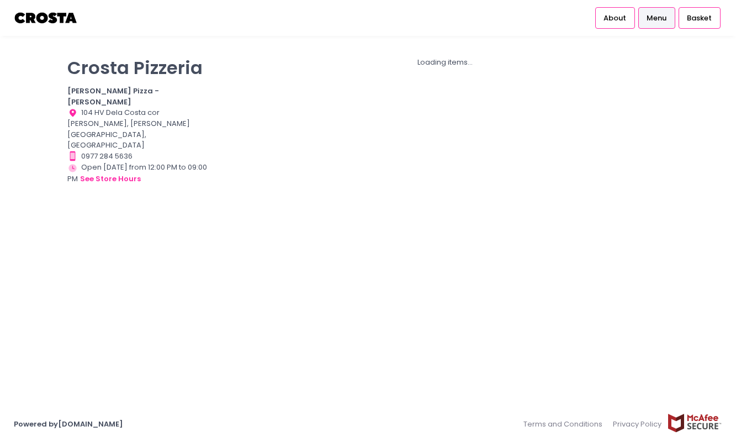  What do you see at coordinates (615, 18) in the screenshot?
I see `a: About` at bounding box center [615, 18].